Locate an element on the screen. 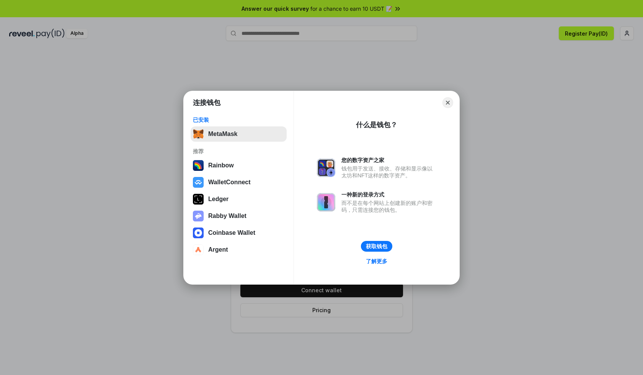  button: Close is located at coordinates (448, 103).